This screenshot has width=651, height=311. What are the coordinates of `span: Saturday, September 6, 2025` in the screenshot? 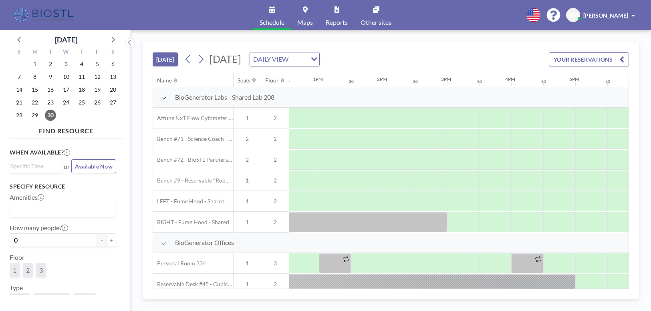 It's located at (113, 64).